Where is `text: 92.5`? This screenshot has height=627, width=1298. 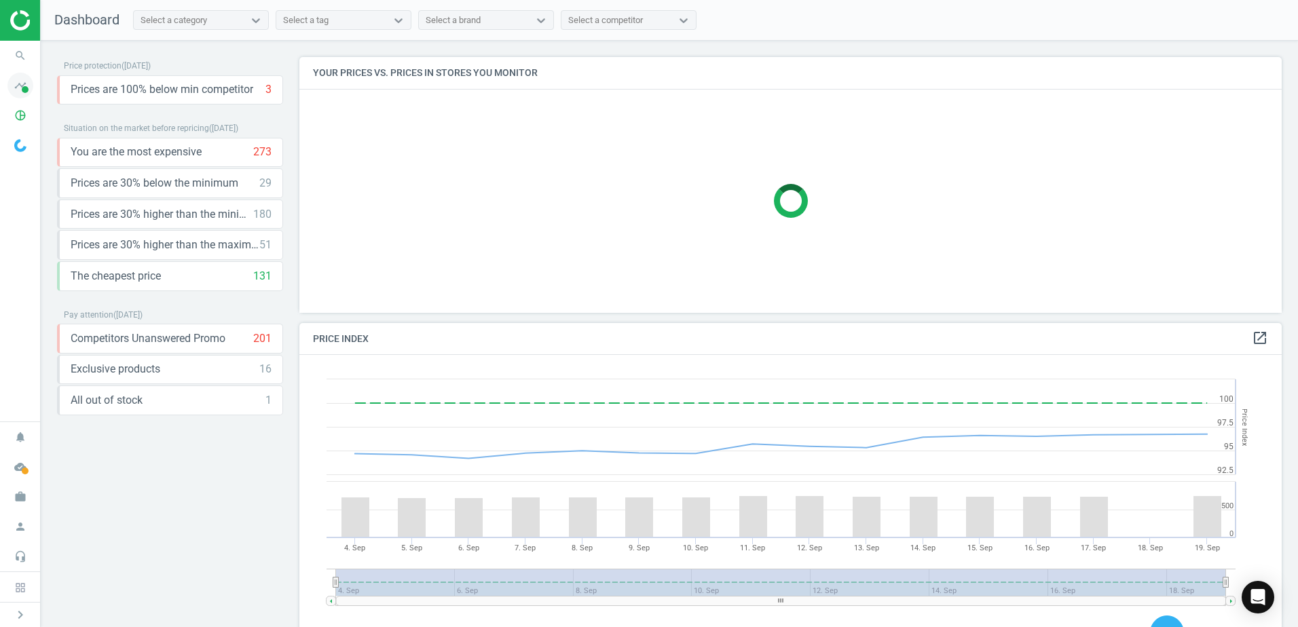
text: 92.5 is located at coordinates (1225, 470).